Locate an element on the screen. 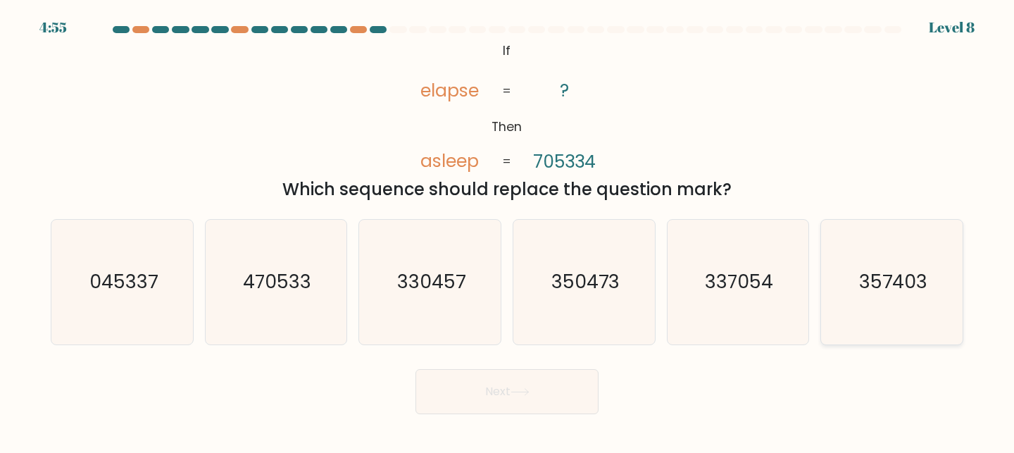 This screenshot has height=453, width=1014. tspan: If is located at coordinates (507, 51).